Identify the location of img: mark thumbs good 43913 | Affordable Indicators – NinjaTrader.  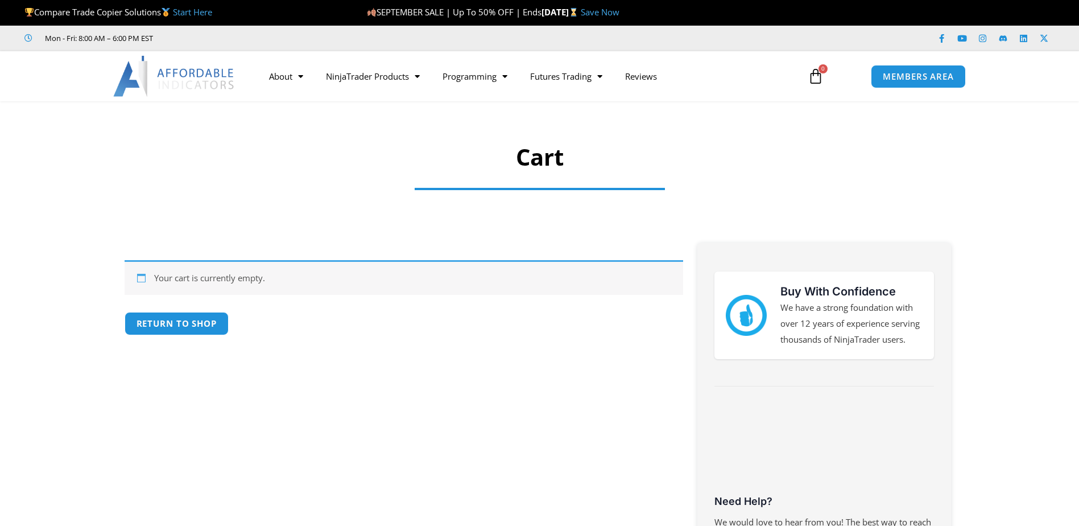
(746, 315).